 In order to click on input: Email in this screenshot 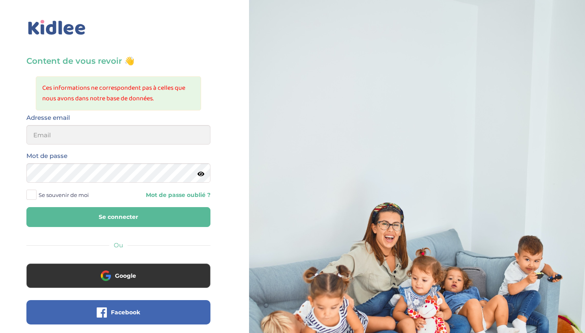, I will do `click(118, 135)`.